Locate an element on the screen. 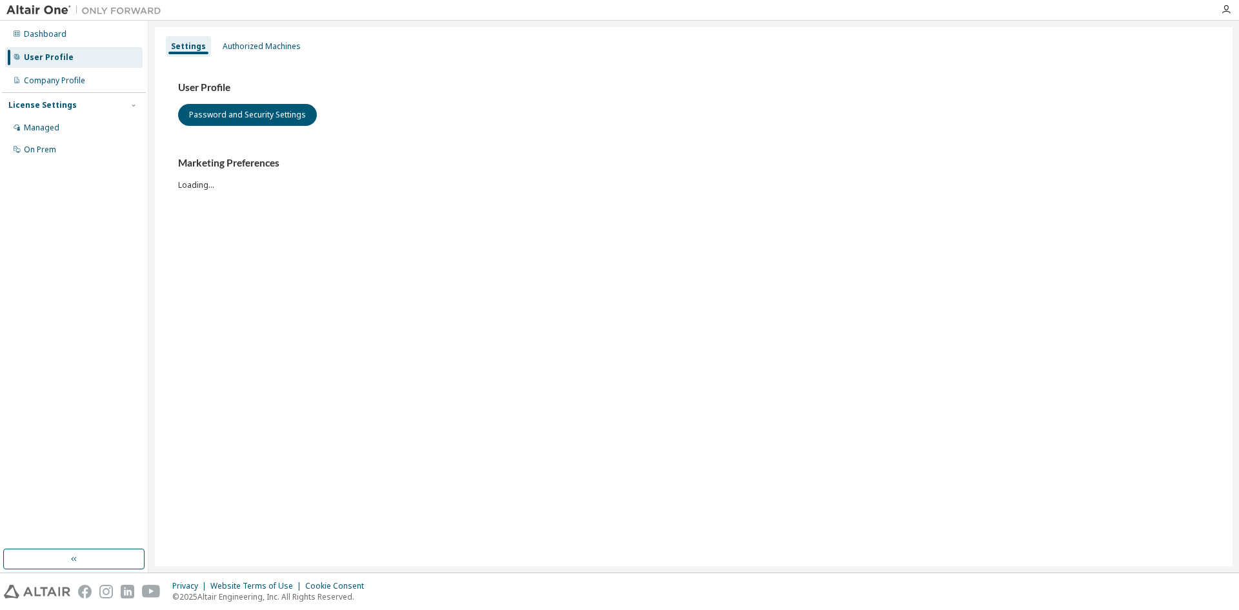  div: On Prem is located at coordinates (40, 150).